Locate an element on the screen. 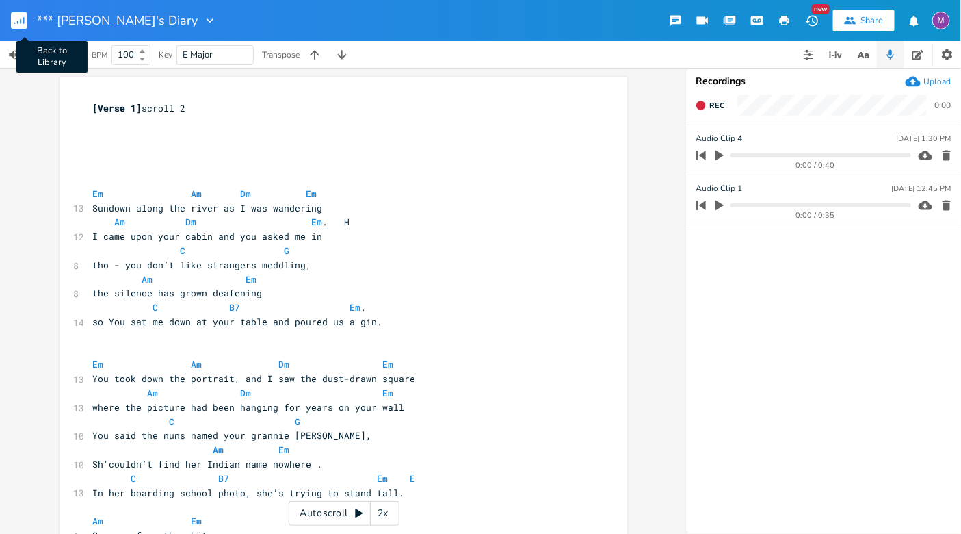 This screenshot has width=961, height=534. span: E is located at coordinates (413, 478).